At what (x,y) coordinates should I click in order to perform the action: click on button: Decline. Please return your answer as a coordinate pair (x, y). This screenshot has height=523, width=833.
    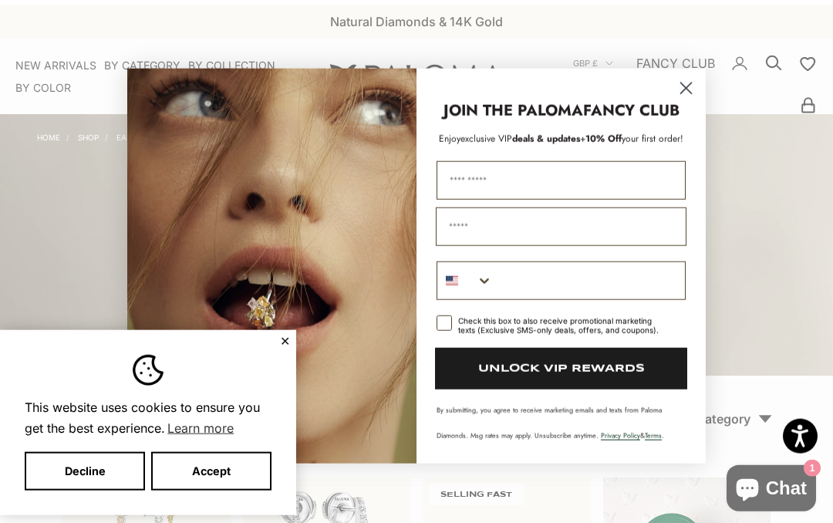
    Looking at the image, I should click on (85, 467).